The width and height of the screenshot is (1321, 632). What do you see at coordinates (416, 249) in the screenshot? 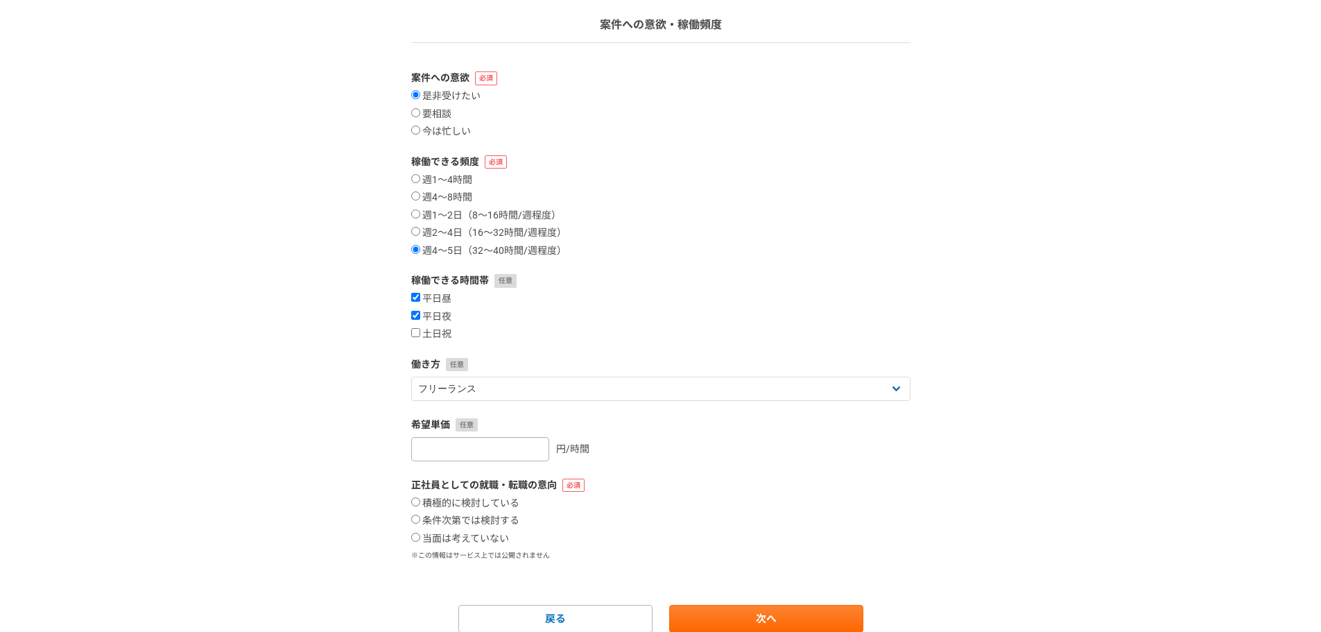
I see `input: 週4〜5日（32〜40時間/週程度）` at bounding box center [416, 249].